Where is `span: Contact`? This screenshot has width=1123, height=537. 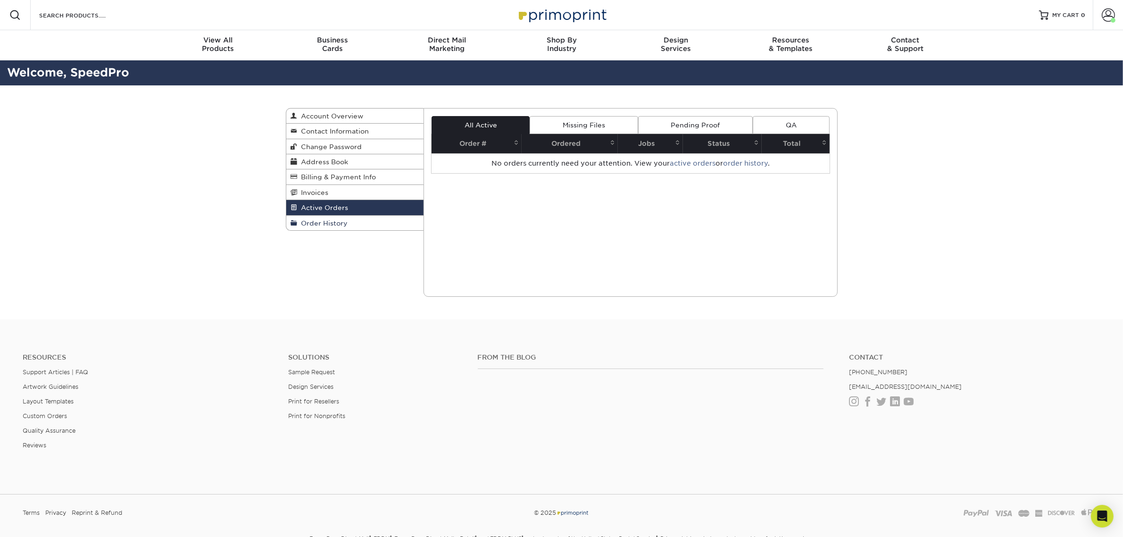 span: Contact is located at coordinates (905, 40).